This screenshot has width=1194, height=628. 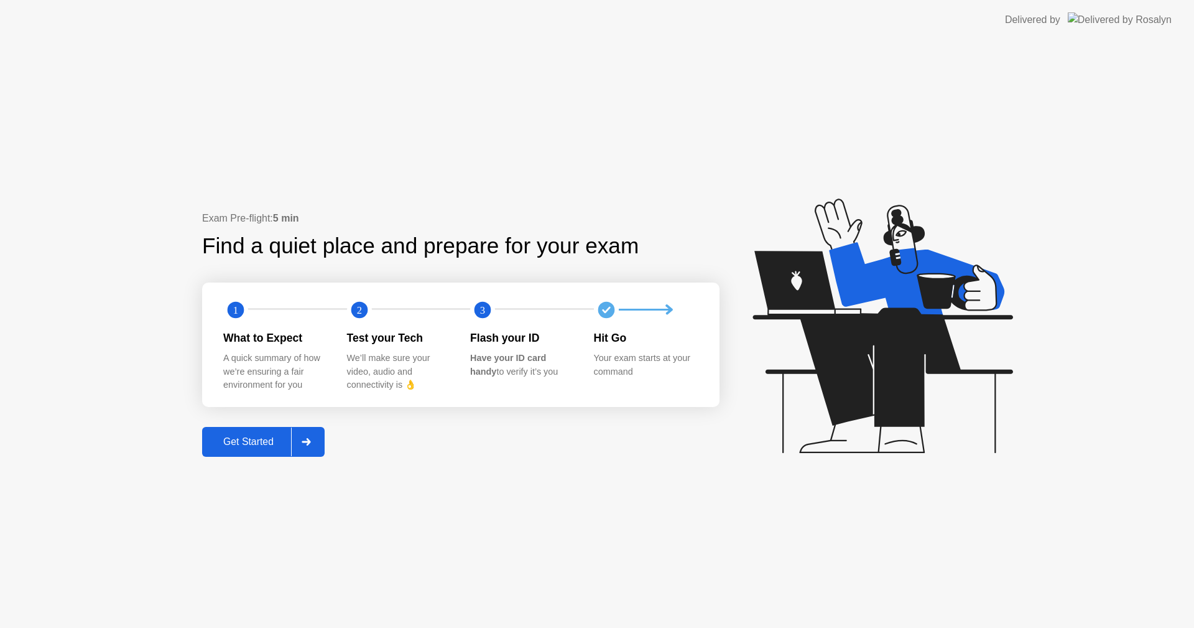 What do you see at coordinates (1032, 20) in the screenshot?
I see `div: Delivered by` at bounding box center [1032, 20].